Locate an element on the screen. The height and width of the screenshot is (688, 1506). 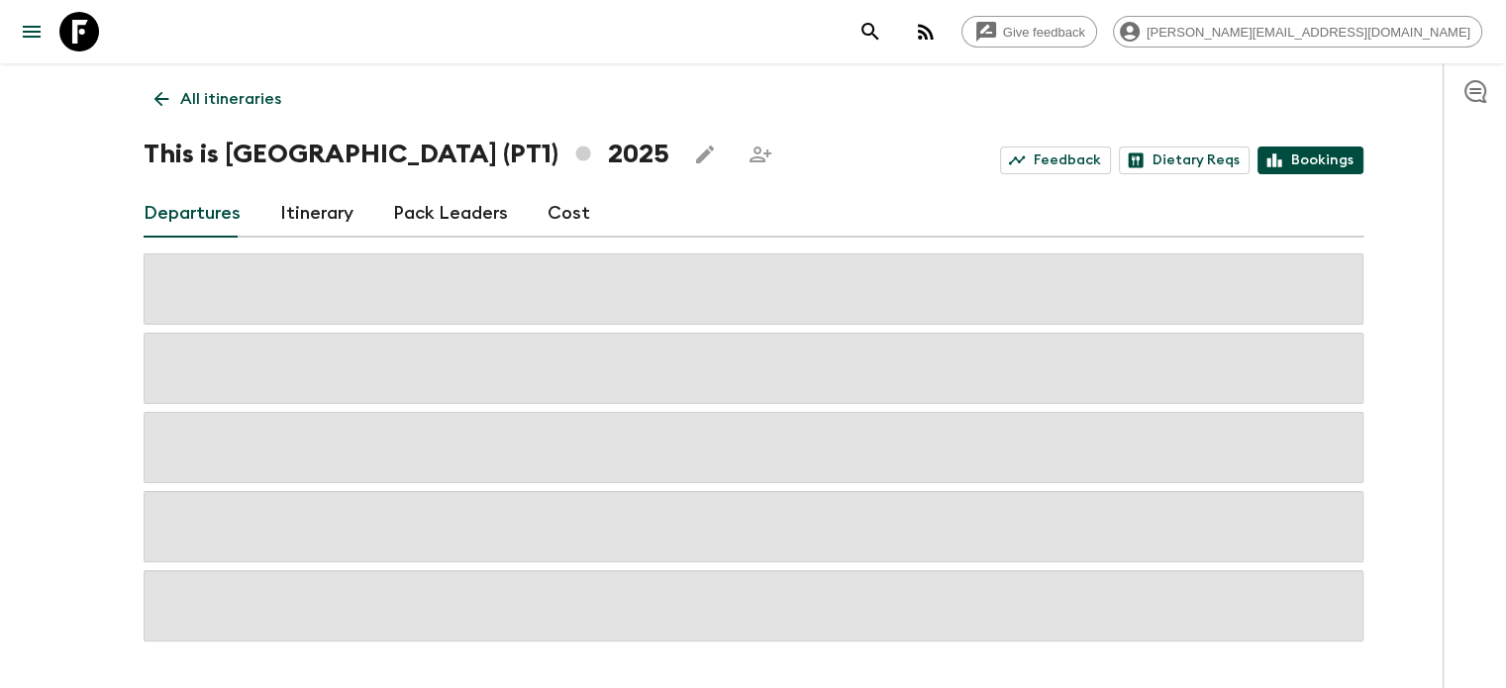
a: Dietary Reqs is located at coordinates (1184, 160).